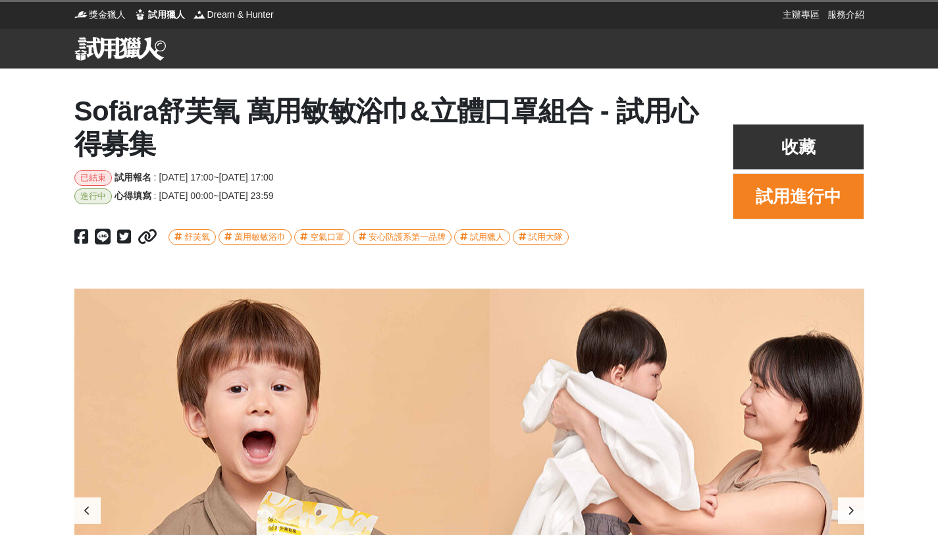 The height and width of the screenshot is (535, 938). I want to click on div: 試用報名, so click(133, 177).